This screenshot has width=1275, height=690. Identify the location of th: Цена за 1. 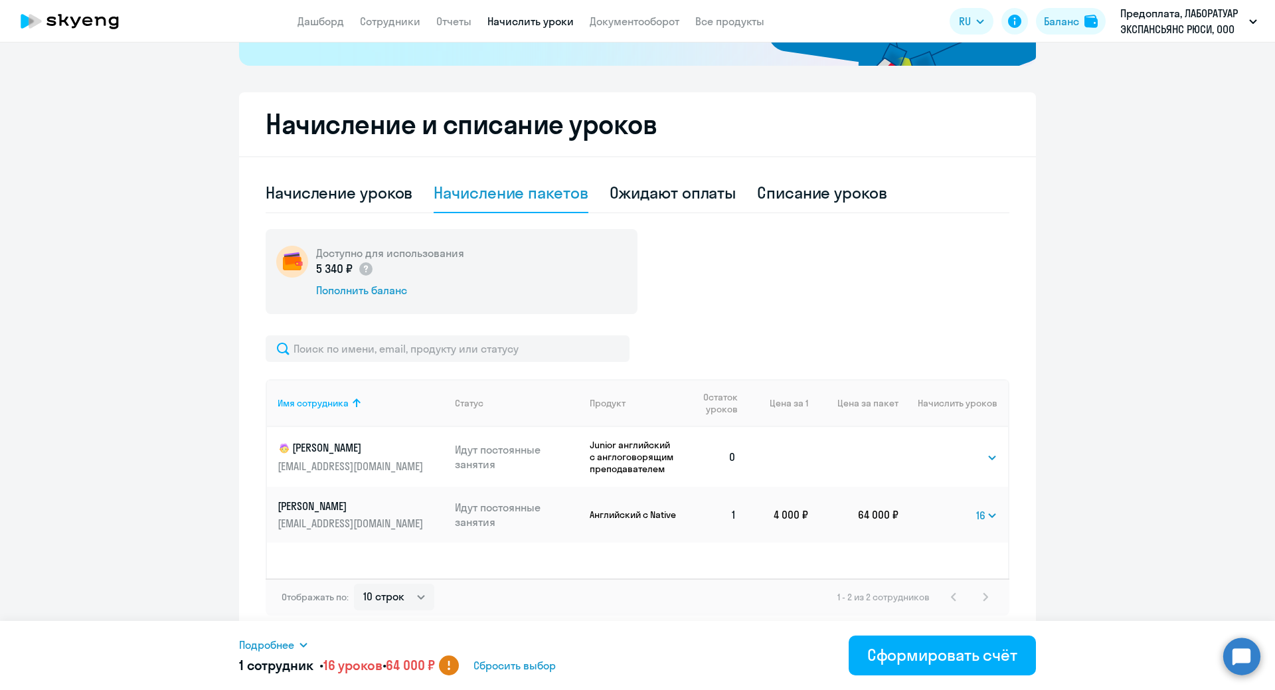
(778, 403).